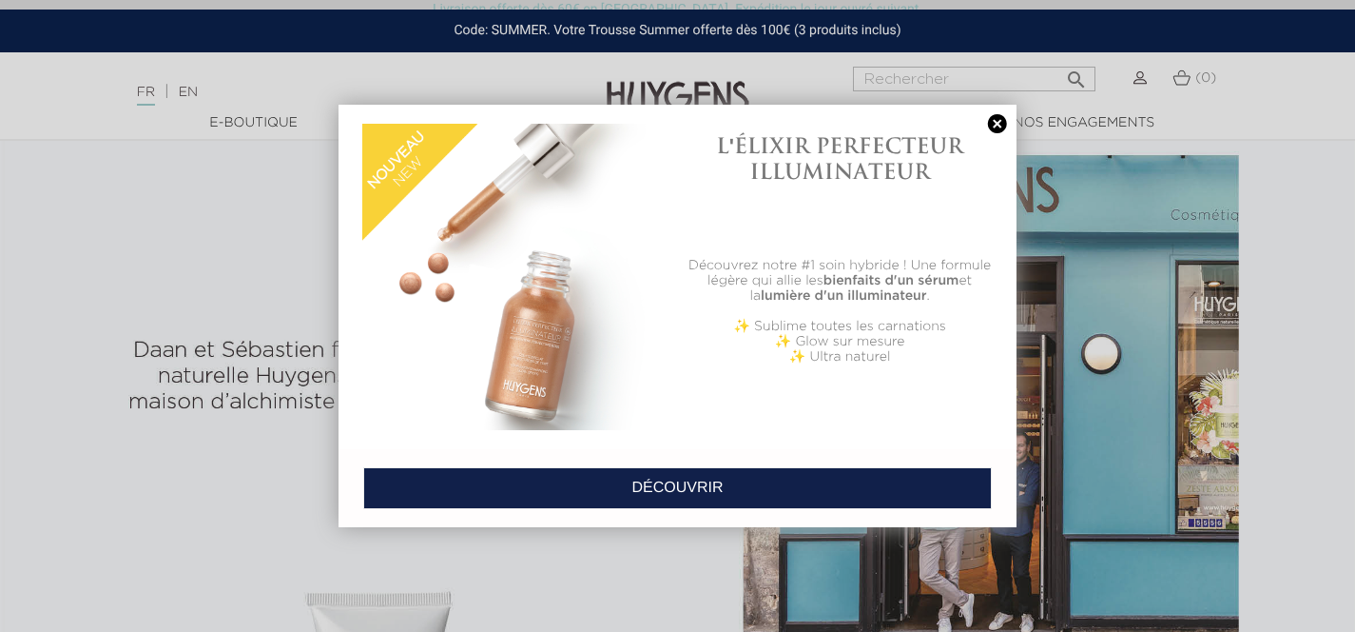 Image resolution: width=1355 pixels, height=632 pixels. Describe the element at coordinates (891, 281) in the screenshot. I see `b: bienfaits d'un sérum` at that location.